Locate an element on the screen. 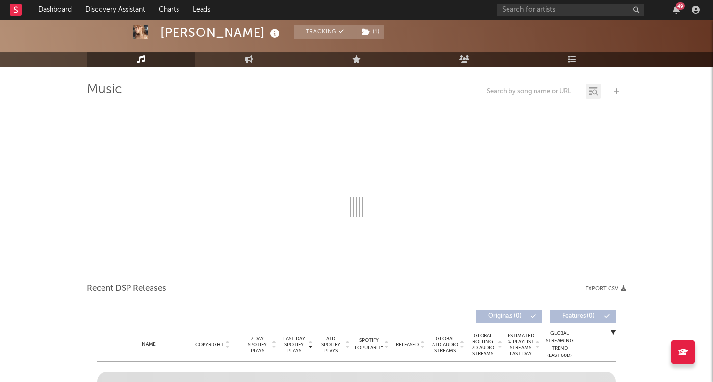 Image resolution: width=713 pixels, height=382 pixels. button: Features(0) is located at coordinates (583, 316).